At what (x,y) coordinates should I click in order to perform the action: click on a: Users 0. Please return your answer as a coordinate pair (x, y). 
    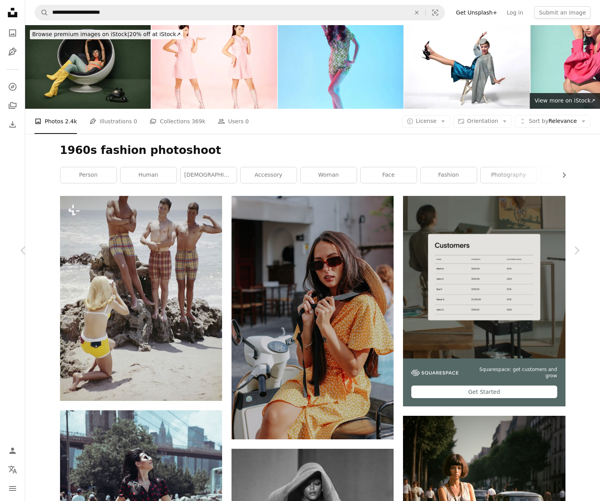
    Looking at the image, I should click on (233, 121).